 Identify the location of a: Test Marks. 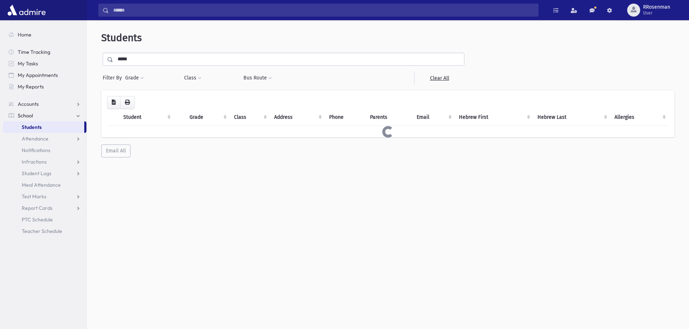
(44, 197).